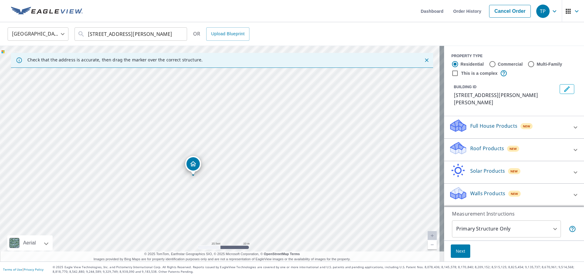  What do you see at coordinates (131, 34) in the screenshot?
I see `input: Search by address or latitude-longitude` at bounding box center [131, 34].